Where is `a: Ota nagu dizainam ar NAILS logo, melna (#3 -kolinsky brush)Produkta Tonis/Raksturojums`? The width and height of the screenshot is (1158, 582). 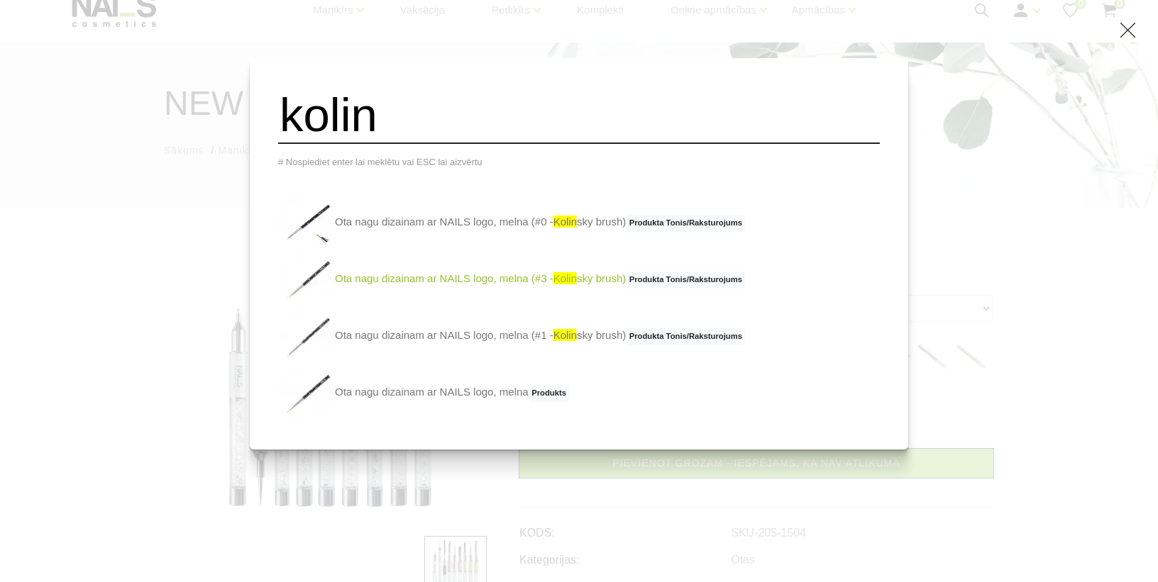
a: Ota nagu dizainam ar NAILS logo, melna (#3 -kolinsky brush)Produkta Tonis/Raksturojums is located at coordinates (511, 279).